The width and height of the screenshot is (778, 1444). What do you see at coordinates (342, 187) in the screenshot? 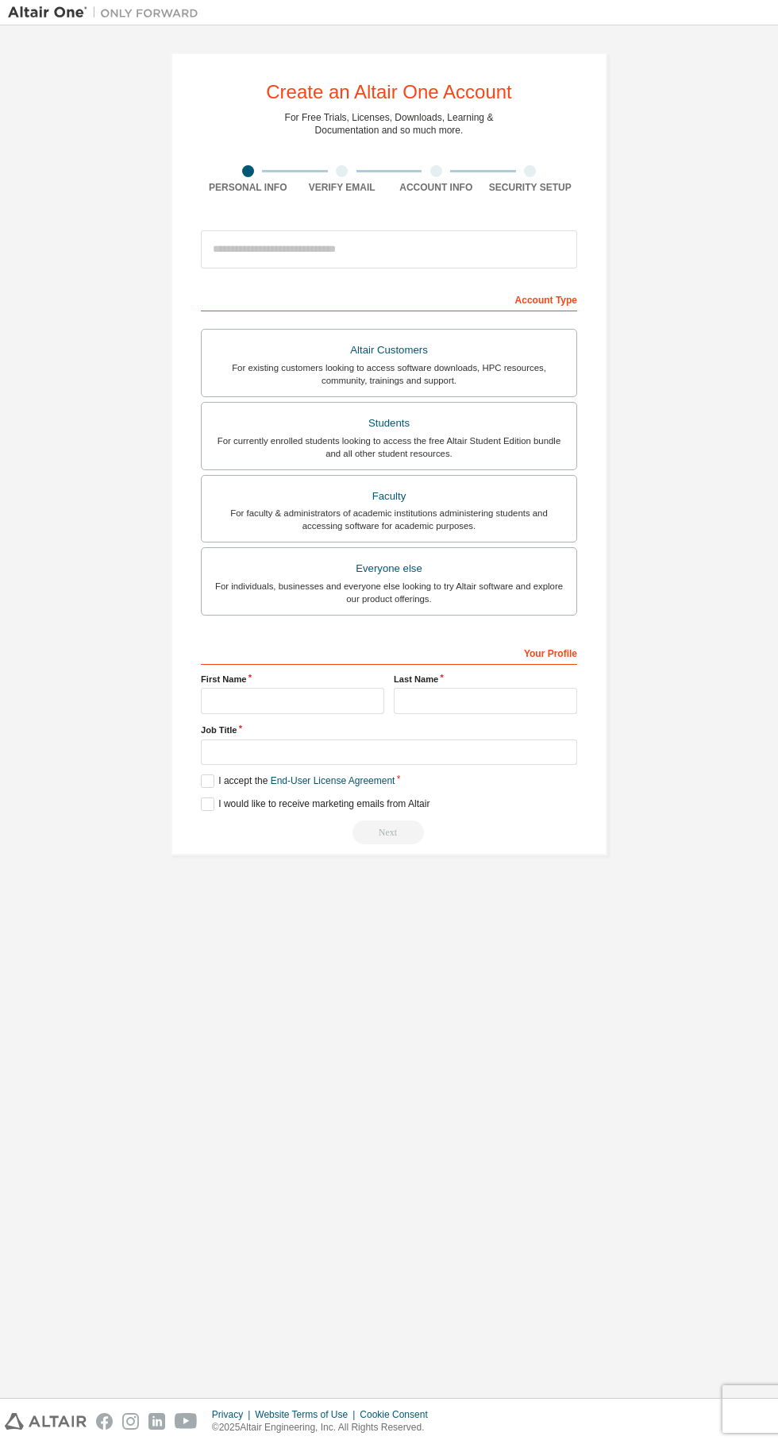
I see `div: Verify Email` at bounding box center [342, 187].